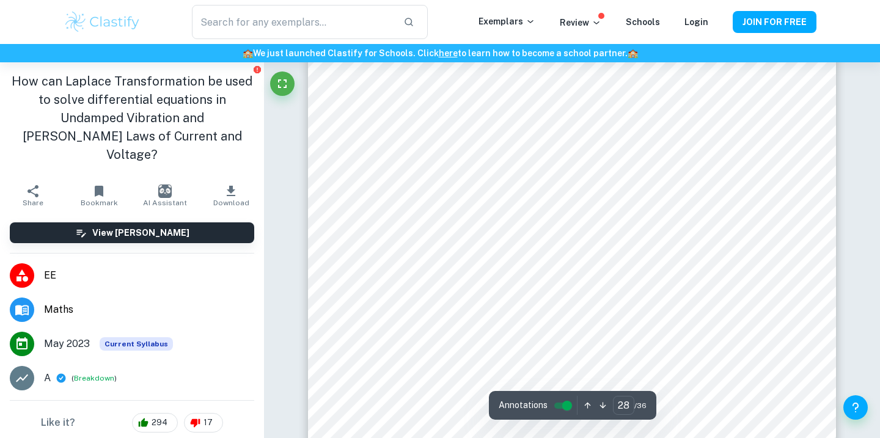  I want to click on span: Bookmark, so click(99, 203).